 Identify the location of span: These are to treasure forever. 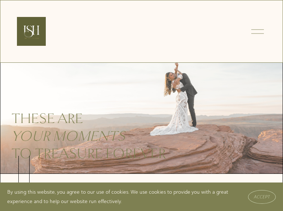
(89, 135).